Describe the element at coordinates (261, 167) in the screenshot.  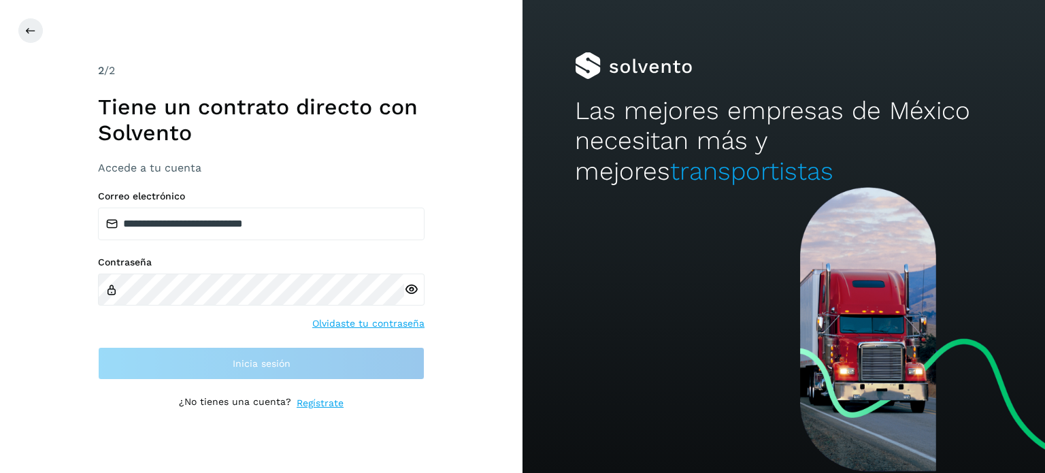
I see `h3: Accede a tu cuenta` at that location.